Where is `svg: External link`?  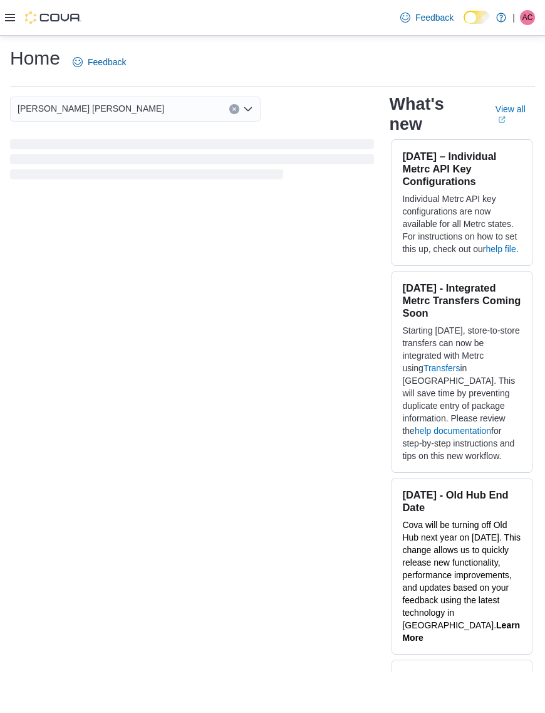 svg: External link is located at coordinates (502, 120).